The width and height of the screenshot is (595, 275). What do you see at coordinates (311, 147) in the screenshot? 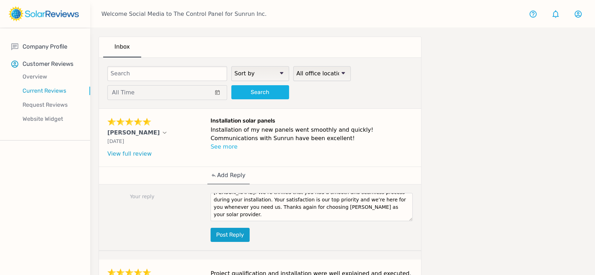
I see `p: See more` at bounding box center [311, 147].